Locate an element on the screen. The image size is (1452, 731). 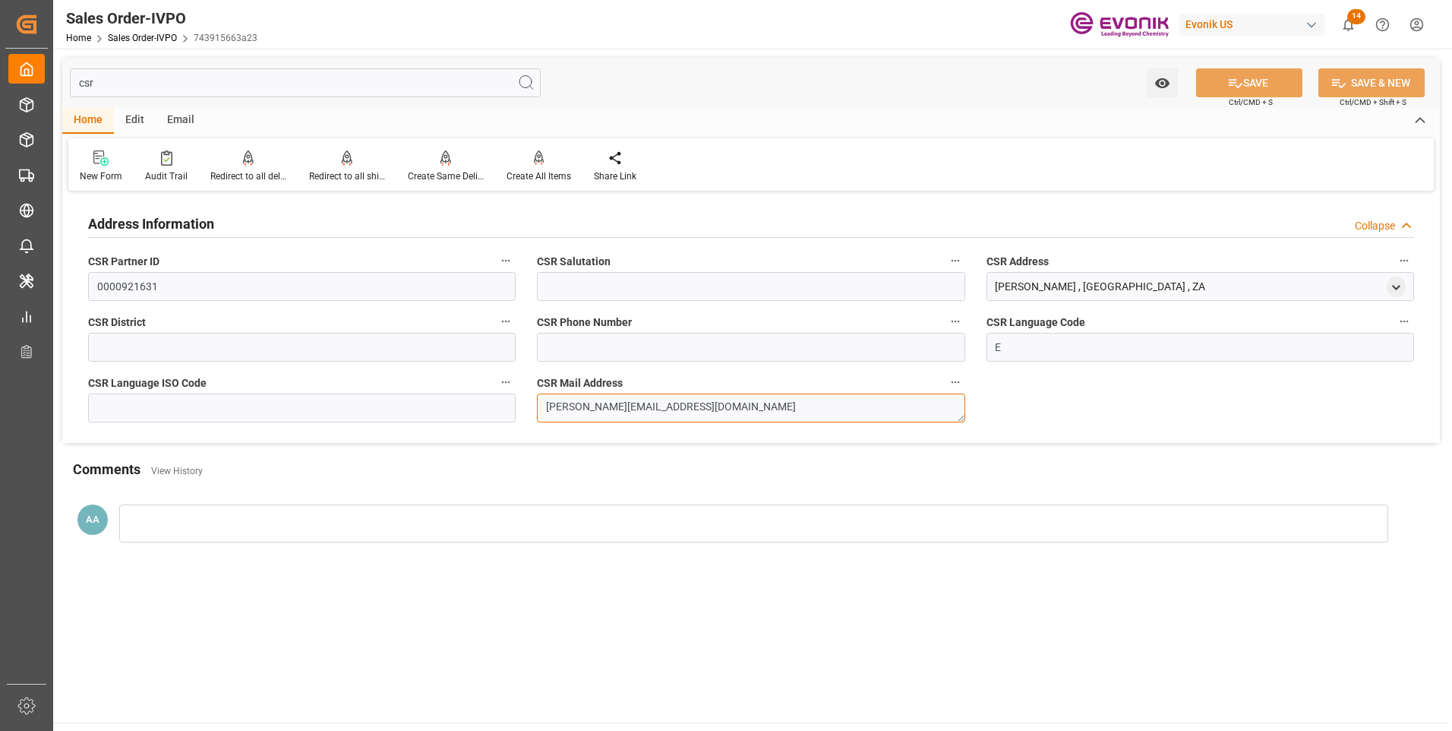
div: Evonik US is located at coordinates (1252, 24).